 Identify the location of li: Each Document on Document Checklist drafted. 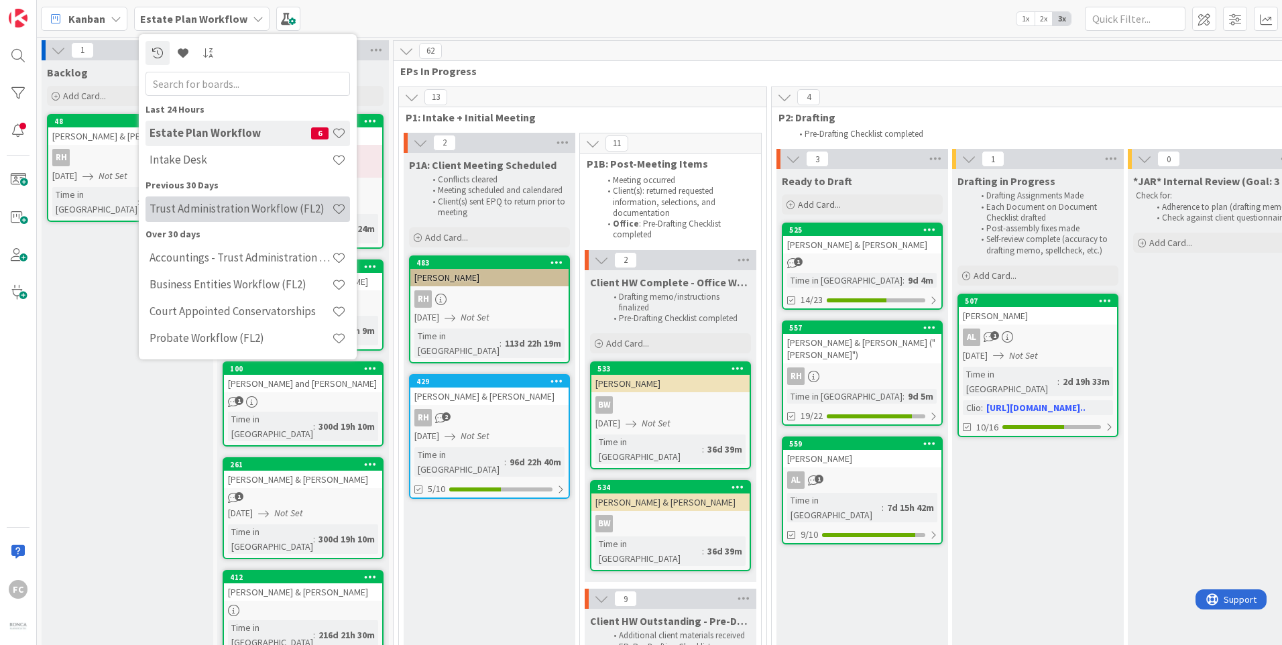
(1044, 213).